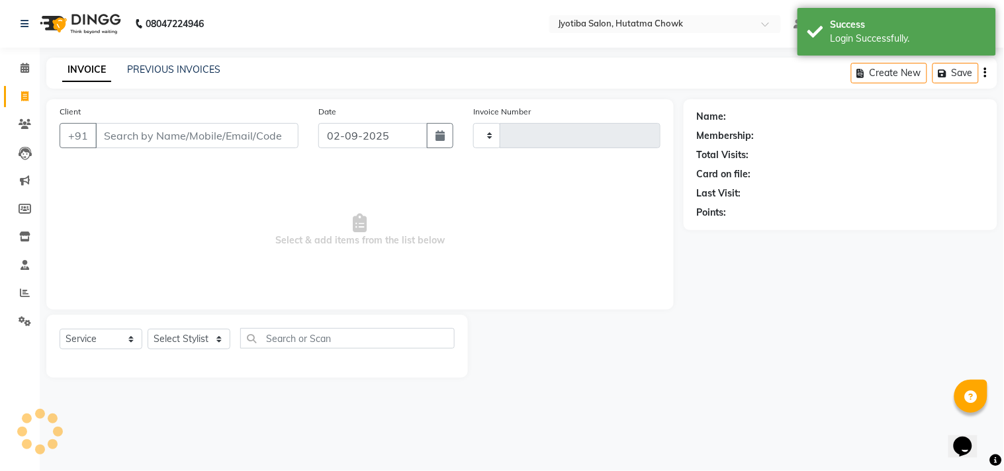  Describe the element at coordinates (348, 338) in the screenshot. I see `input: Search or Scan` at that location.